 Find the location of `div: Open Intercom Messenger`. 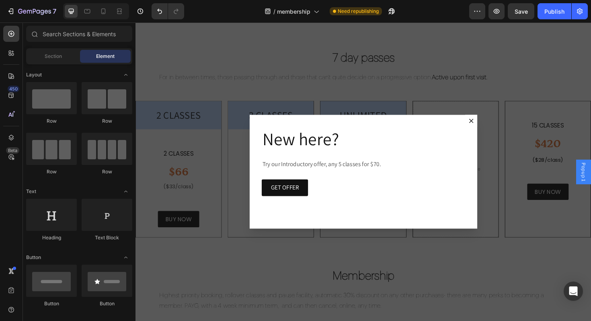

div: Open Intercom Messenger is located at coordinates (573, 291).